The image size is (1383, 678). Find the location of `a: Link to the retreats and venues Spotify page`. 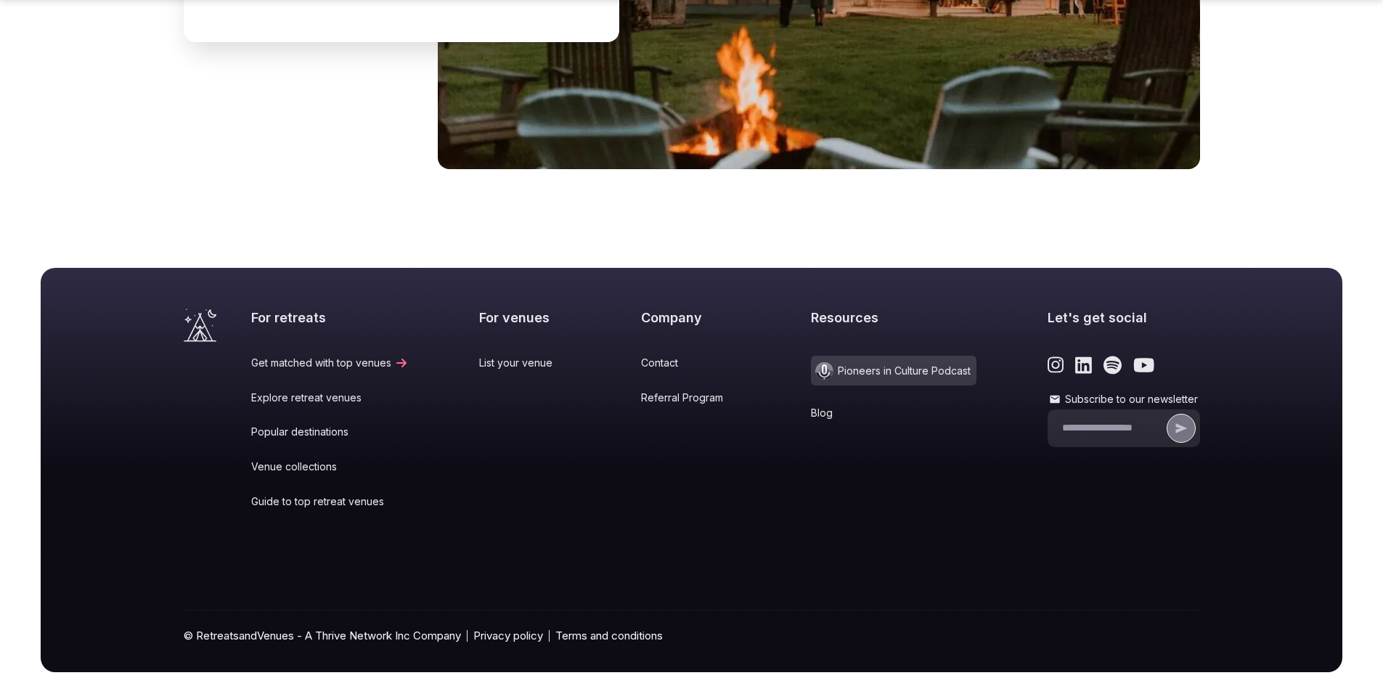

a: Link to the retreats and venues Spotify page is located at coordinates (1112, 365).